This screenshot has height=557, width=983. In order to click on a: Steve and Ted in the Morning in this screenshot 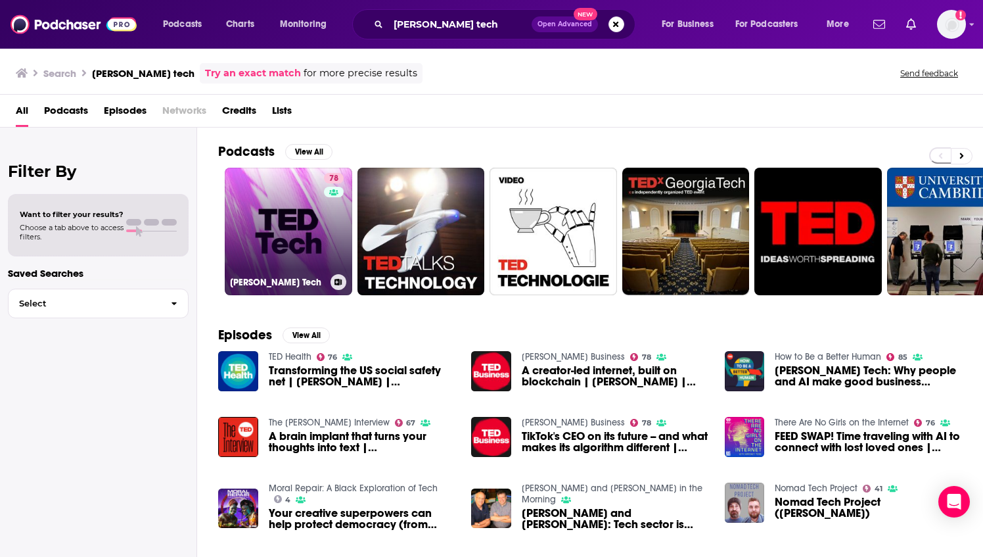, I will do `click(612, 493)`.